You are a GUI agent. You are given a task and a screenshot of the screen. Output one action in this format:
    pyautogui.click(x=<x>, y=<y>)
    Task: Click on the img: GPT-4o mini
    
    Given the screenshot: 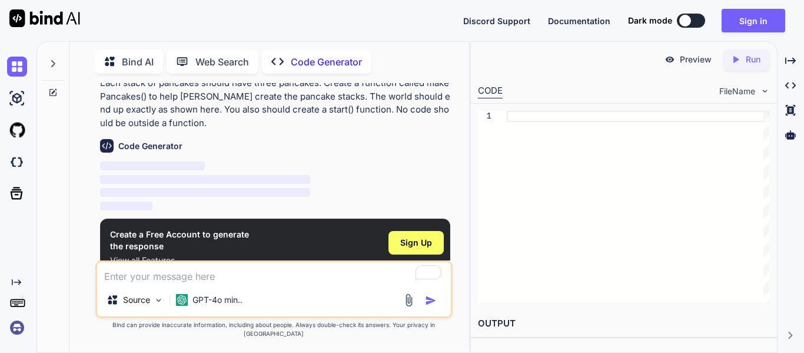 What is the action you would take?
    pyautogui.click(x=182, y=300)
    